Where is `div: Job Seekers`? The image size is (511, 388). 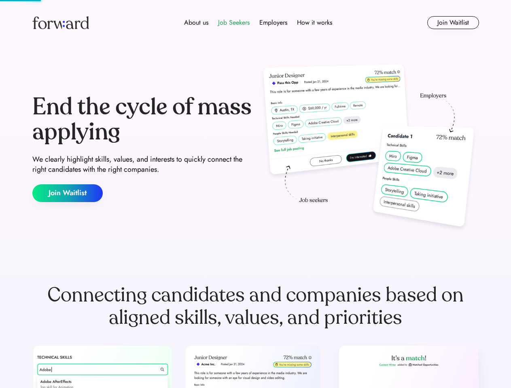 div: Job Seekers is located at coordinates (234, 23).